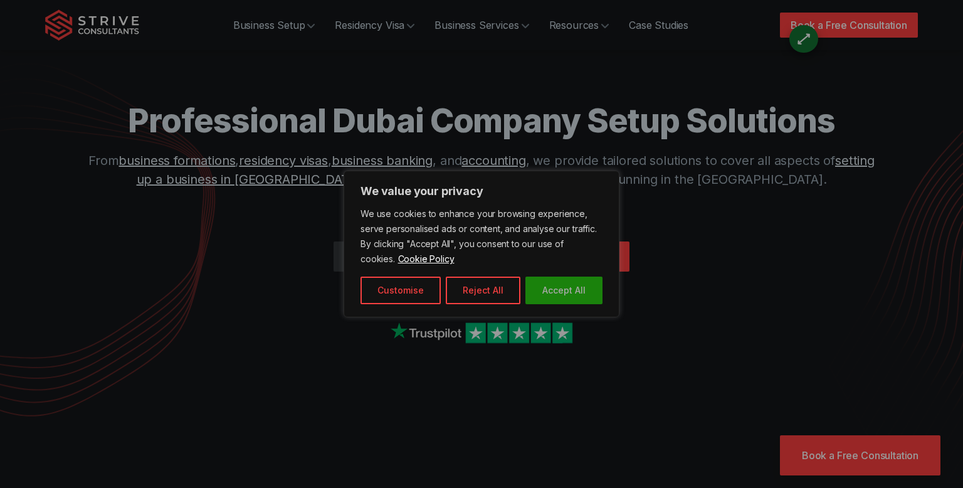 This screenshot has height=488, width=963. Describe the element at coordinates (483, 290) in the screenshot. I see `button: Reject All` at that location.